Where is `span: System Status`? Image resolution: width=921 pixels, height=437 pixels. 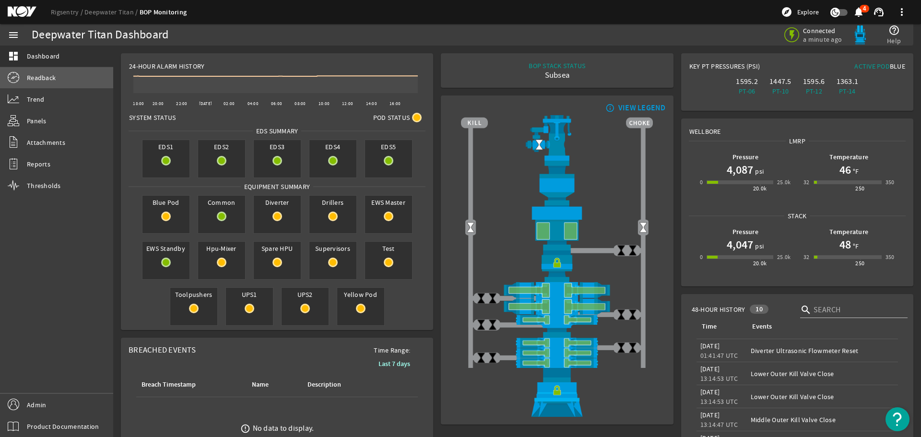
span: System Status is located at coordinates (152, 117).